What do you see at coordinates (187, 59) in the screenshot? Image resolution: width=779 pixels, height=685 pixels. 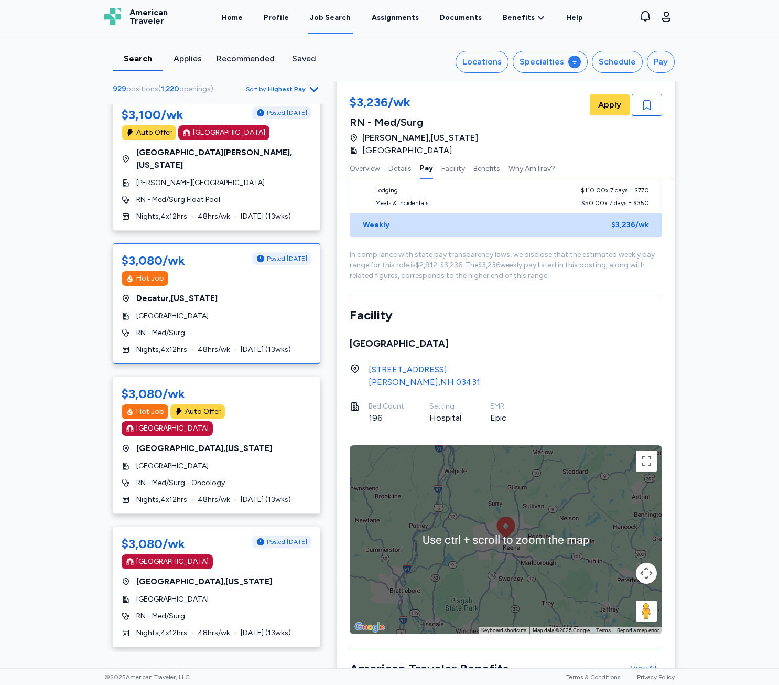 I see `div: Applies` at bounding box center [187, 59].